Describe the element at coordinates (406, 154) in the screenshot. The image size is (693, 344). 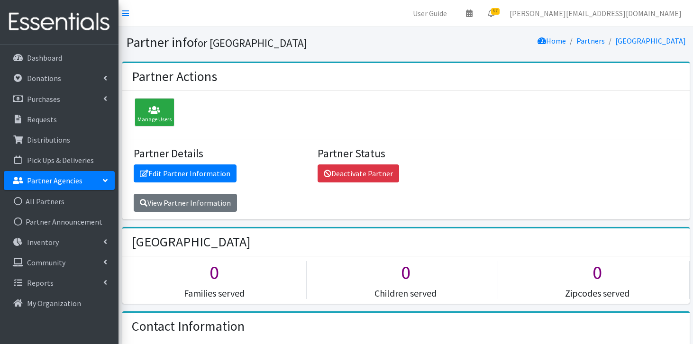
I see `h4: Partner Status` at that location.